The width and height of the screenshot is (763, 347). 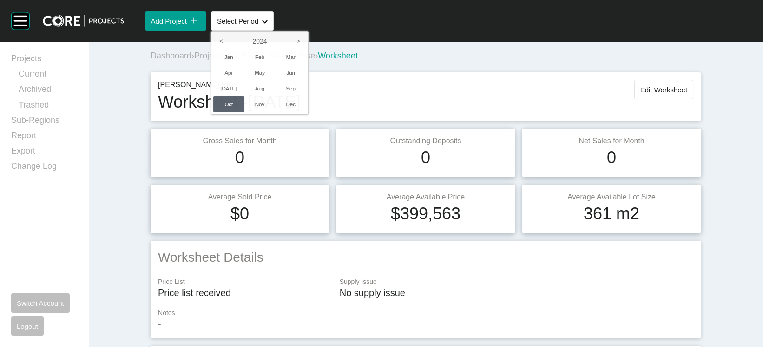 I want to click on li: Feb, so click(x=260, y=57).